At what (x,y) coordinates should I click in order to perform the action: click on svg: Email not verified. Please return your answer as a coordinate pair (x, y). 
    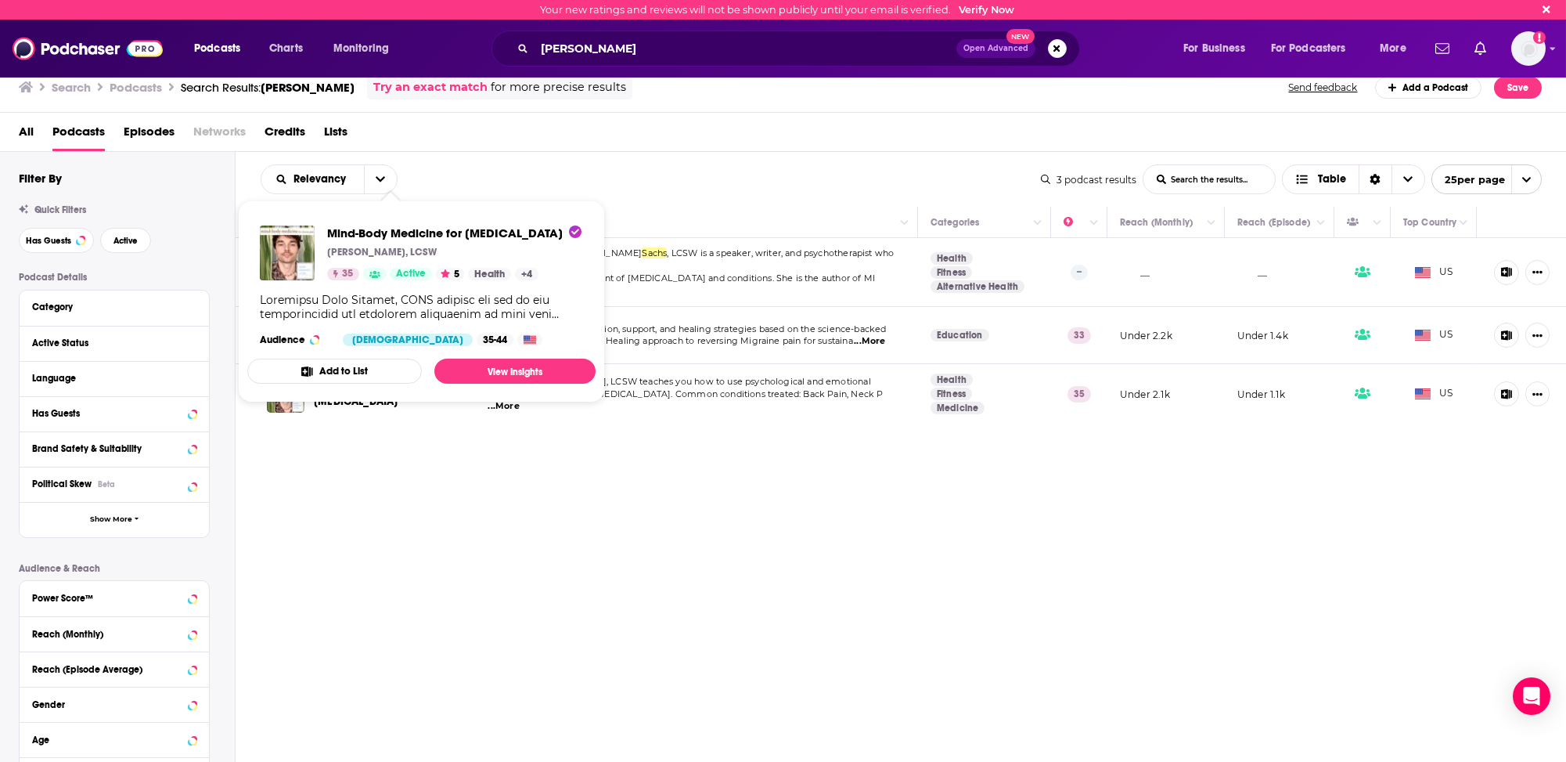
    Looking at the image, I should click on (1540, 38).